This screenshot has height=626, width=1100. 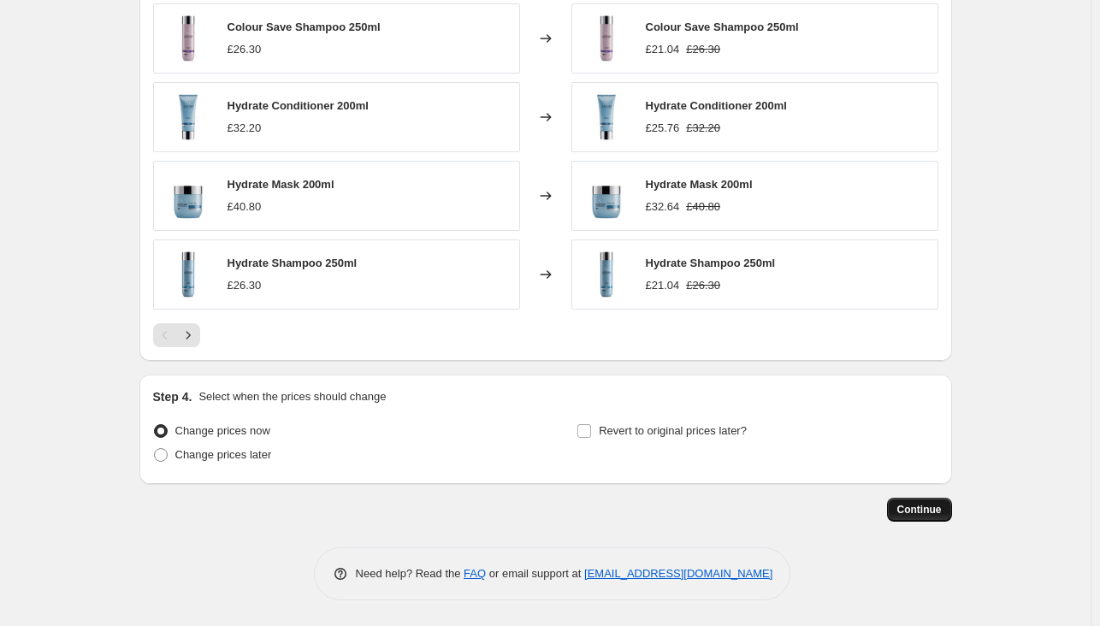 I want to click on span: Change prices now, so click(x=222, y=430).